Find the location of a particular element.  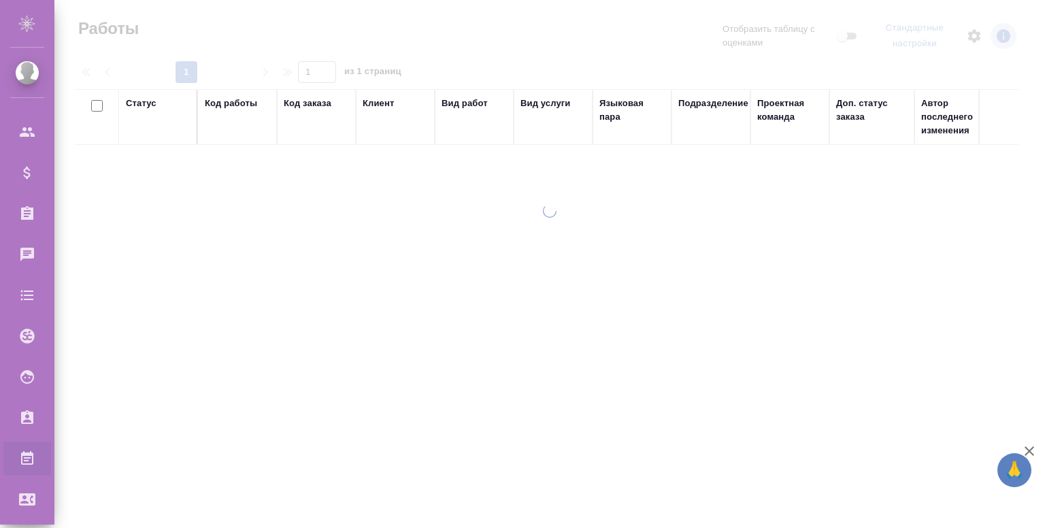

div: Статус is located at coordinates (141, 103).